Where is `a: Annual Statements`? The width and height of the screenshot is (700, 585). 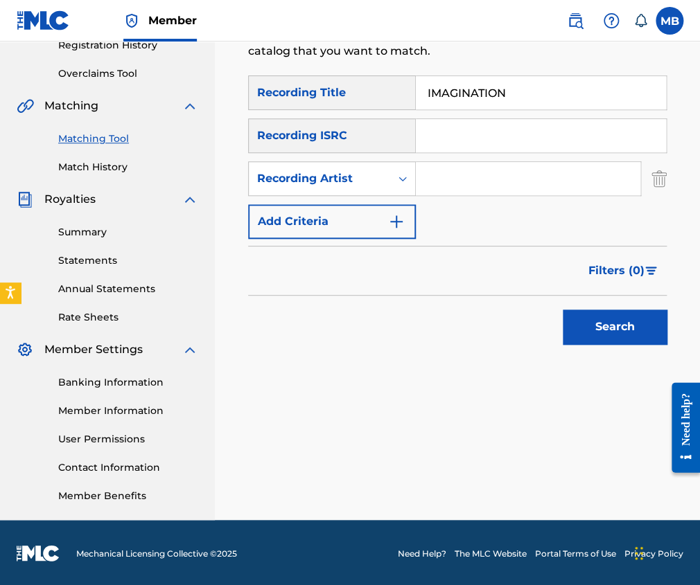
a: Annual Statements is located at coordinates (128, 289).